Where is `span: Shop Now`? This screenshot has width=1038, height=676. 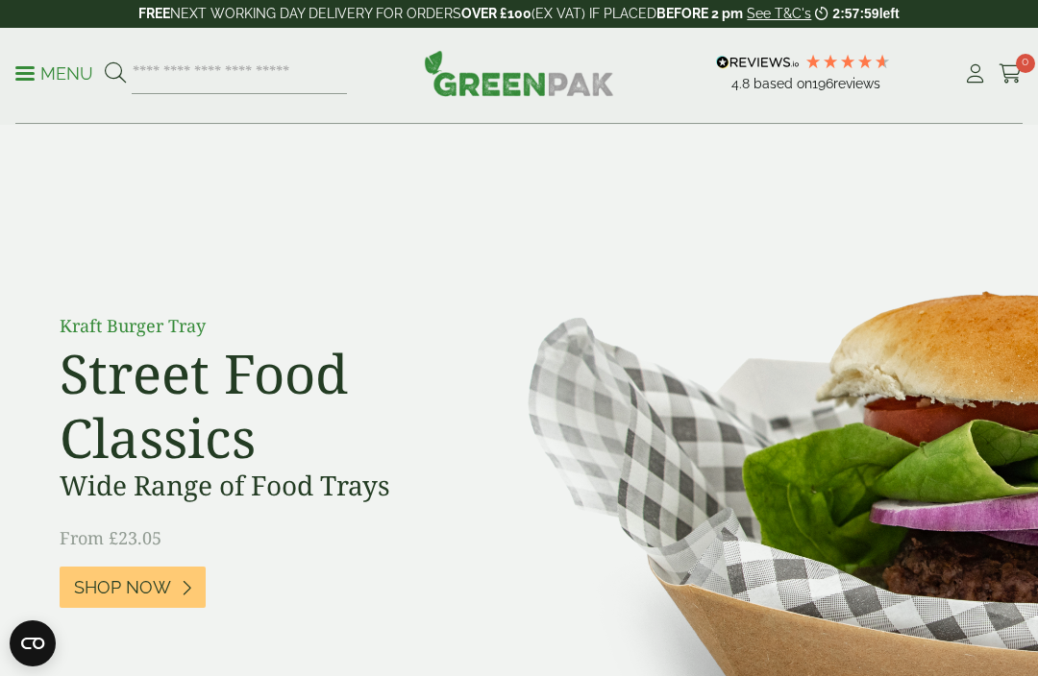
span: Shop Now is located at coordinates (122, 588).